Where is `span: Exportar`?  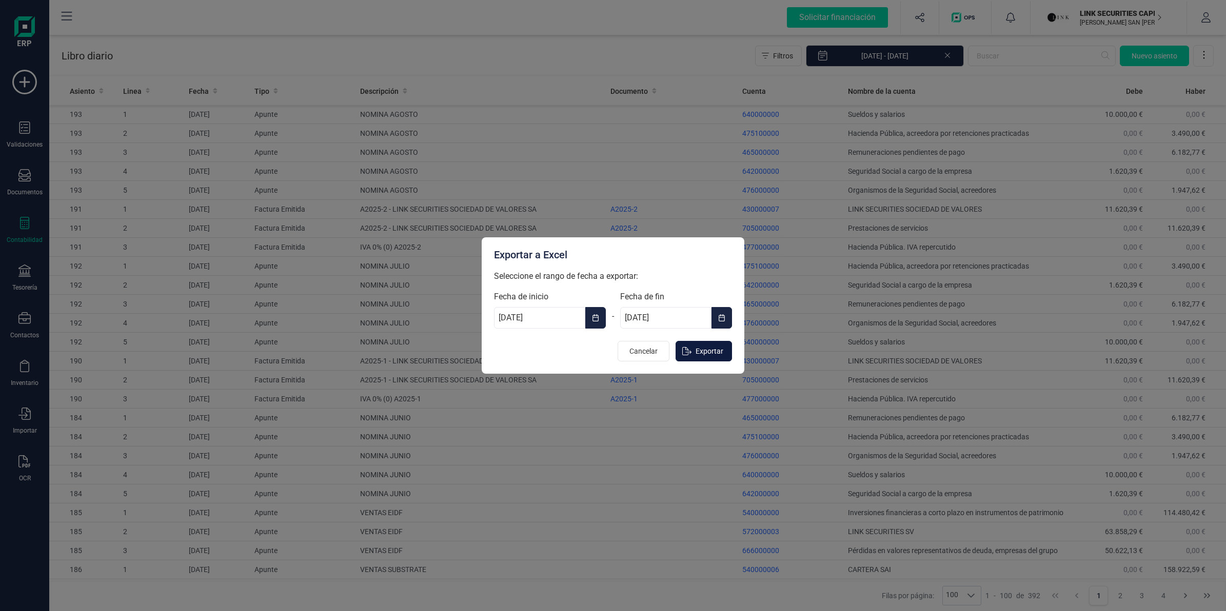 span: Exportar is located at coordinates (709, 351).